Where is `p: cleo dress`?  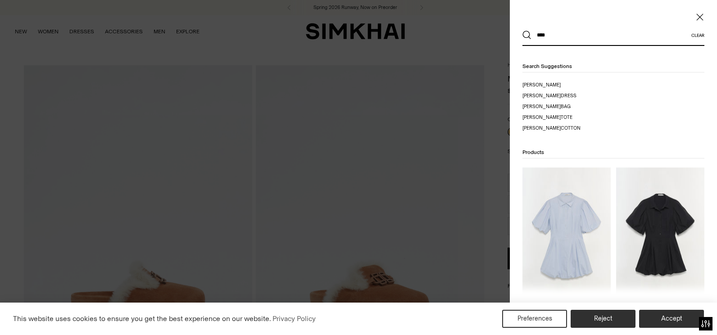 p: cleo dress is located at coordinates (566, 96).